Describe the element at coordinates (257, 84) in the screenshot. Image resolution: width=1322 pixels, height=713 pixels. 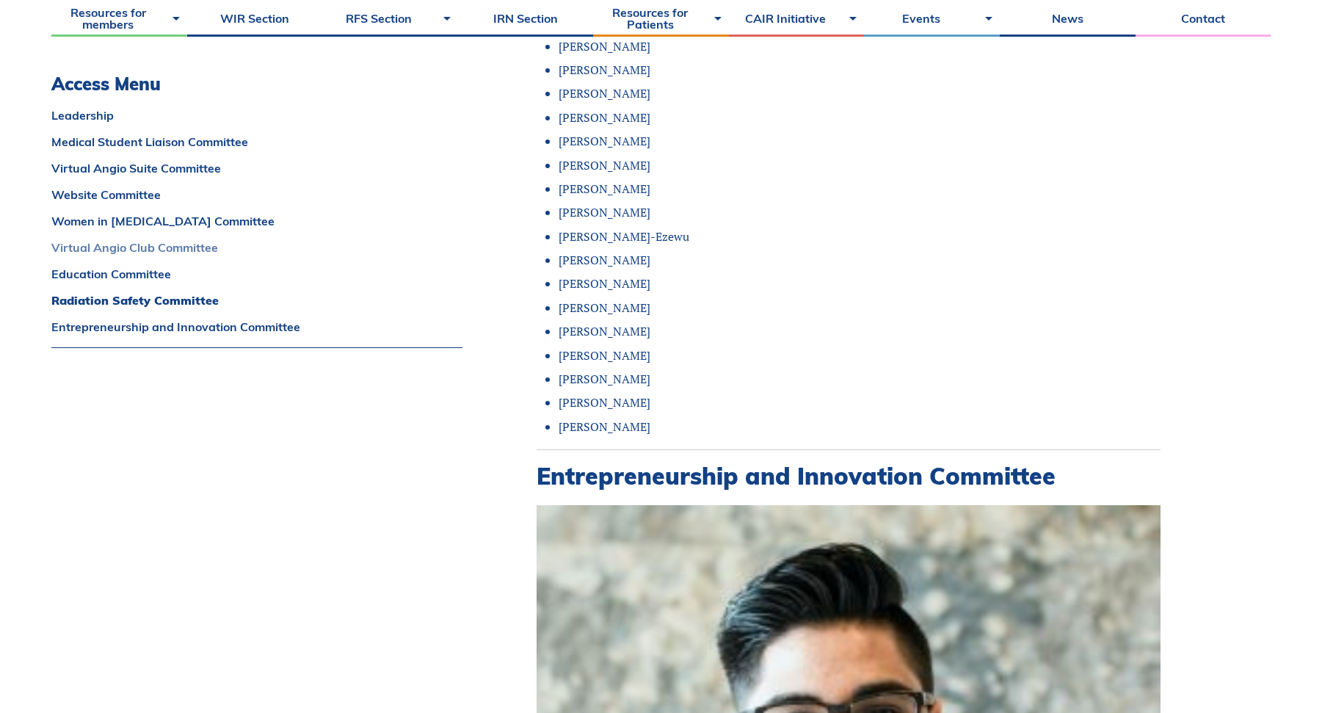
I see `h3: Access Menu` at that location.